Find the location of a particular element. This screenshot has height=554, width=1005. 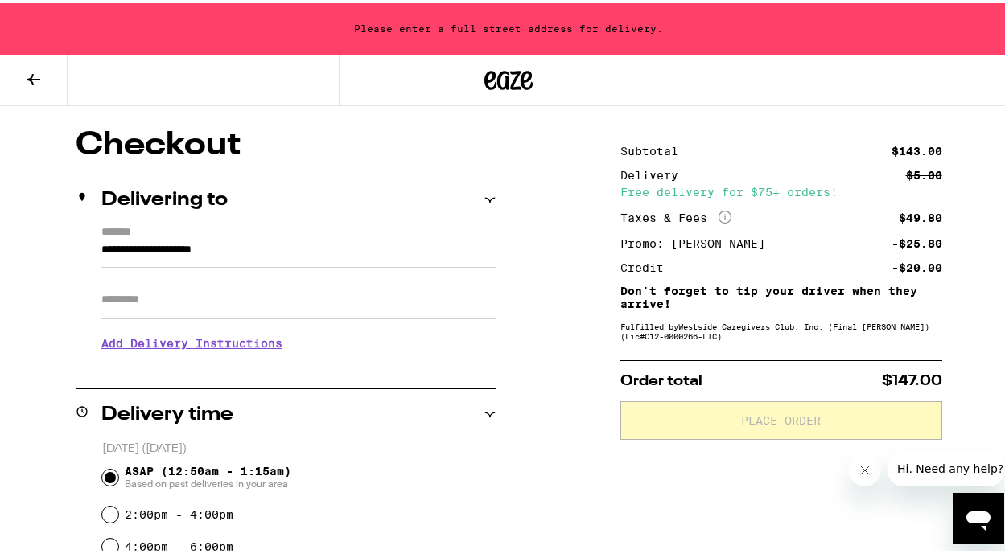

div: Free delivery for $75+ orders! is located at coordinates (781, 189).